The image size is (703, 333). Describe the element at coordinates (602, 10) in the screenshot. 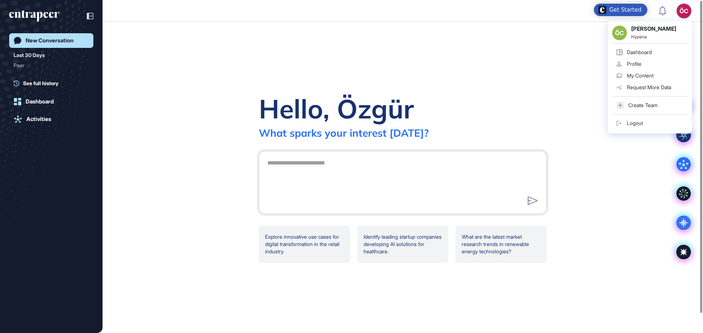

I see `img: launcher-image-alternative-text` at that location.